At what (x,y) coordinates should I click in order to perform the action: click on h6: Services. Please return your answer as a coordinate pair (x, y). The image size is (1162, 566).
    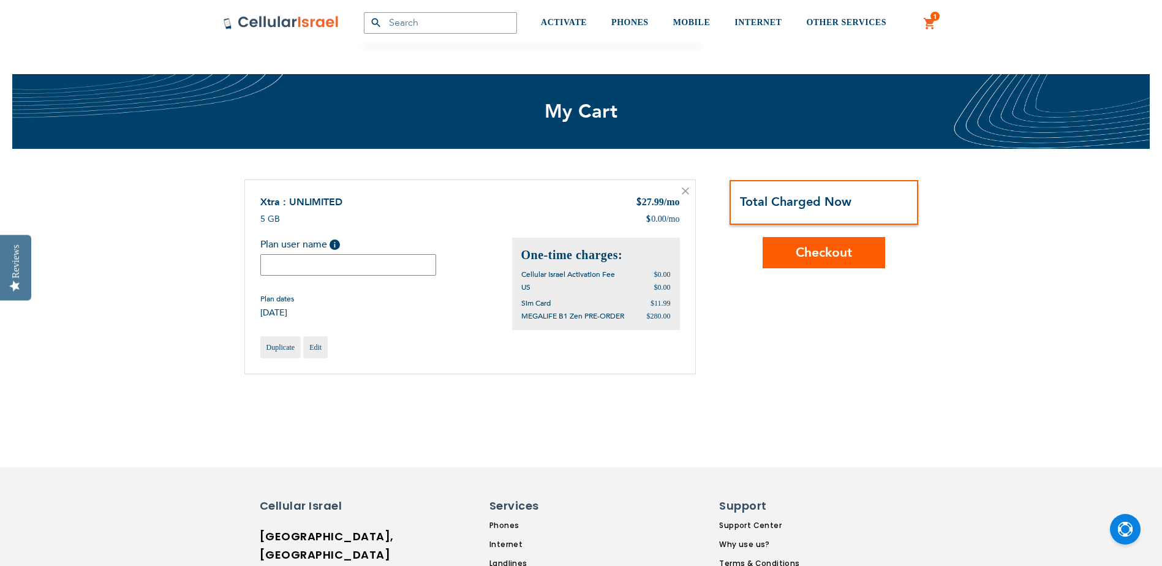
    Looking at the image, I should click on (542, 506).